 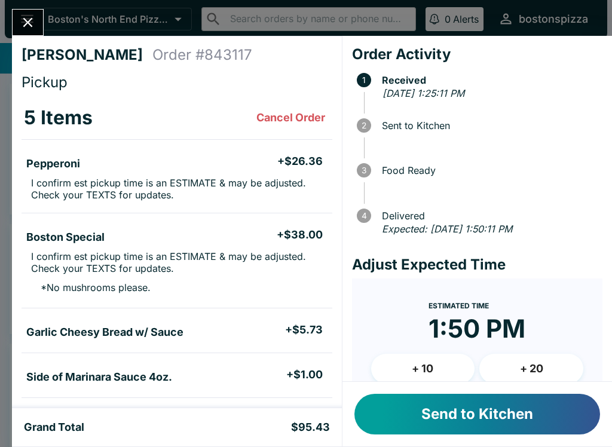 What do you see at coordinates (458, 305) in the screenshot?
I see `span: Estimated Time` at bounding box center [458, 305].